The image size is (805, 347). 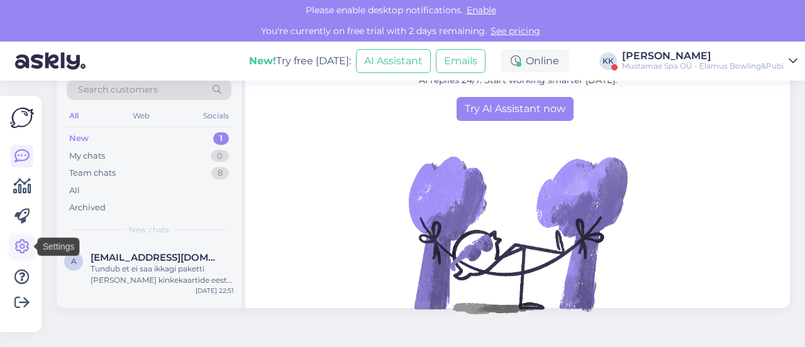 What do you see at coordinates (87, 156) in the screenshot?
I see `div: My chats` at bounding box center [87, 156].